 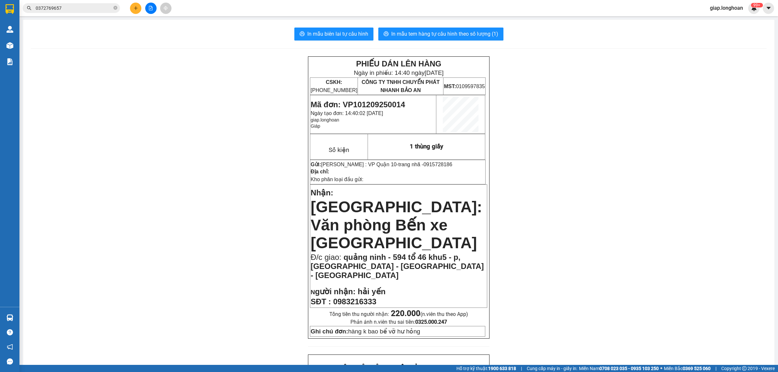 I want to click on span: question-circle, so click(x=10, y=332).